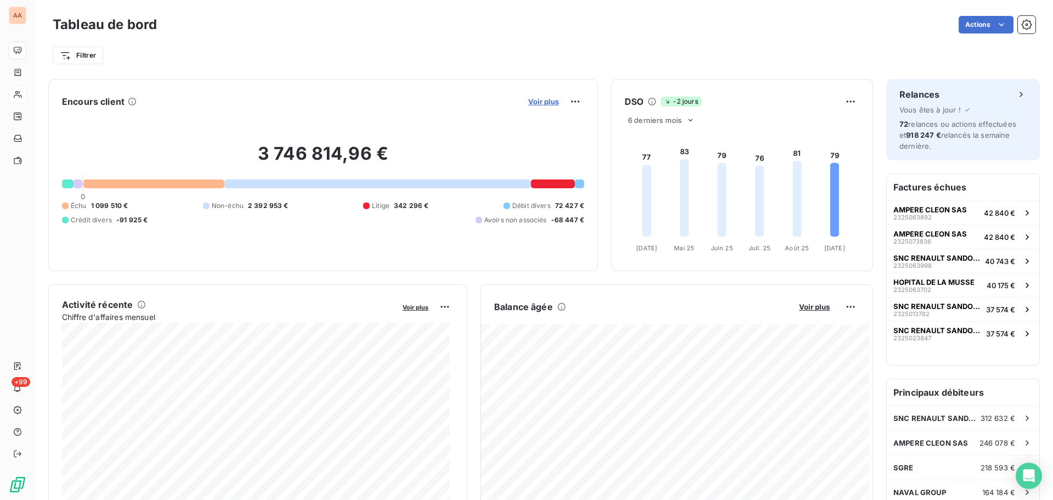 This screenshot has height=500, width=1053. What do you see at coordinates (934, 282) in the screenshot?
I see `span: HOPITAL DE LA MUSSE` at bounding box center [934, 282].